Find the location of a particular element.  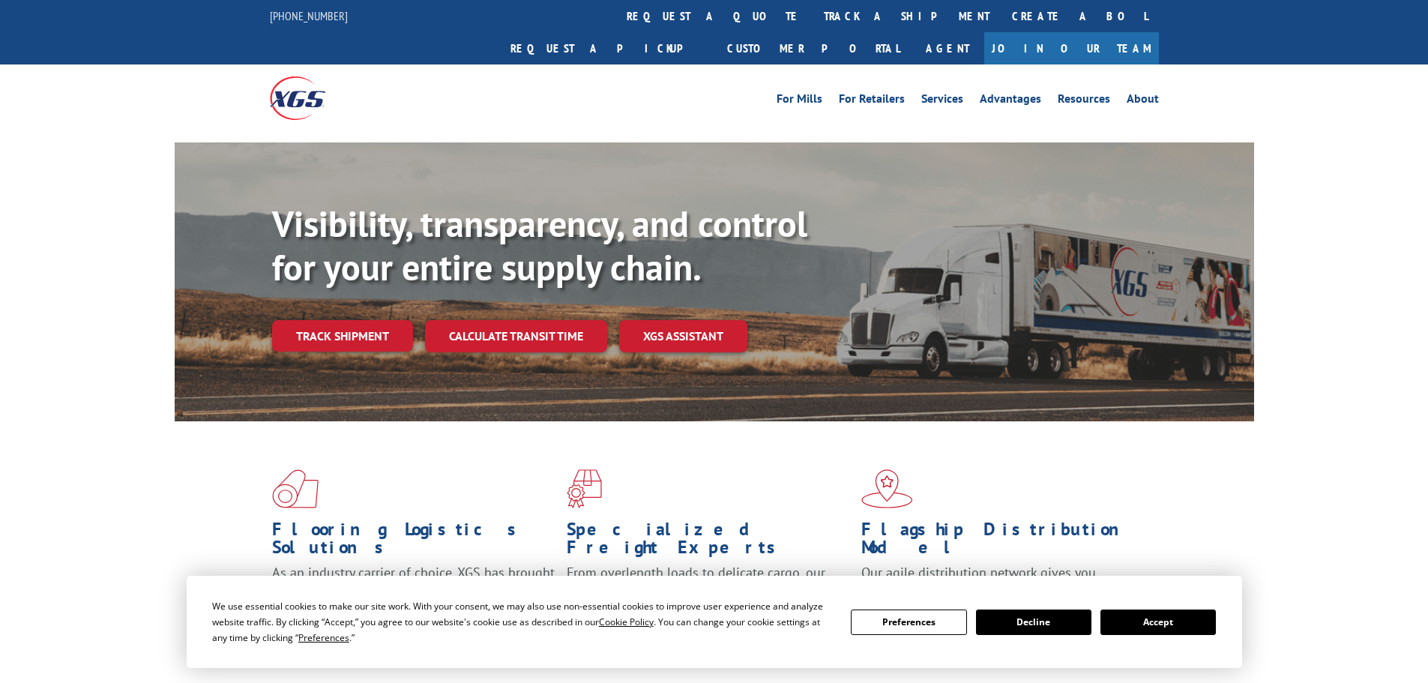

a: Advantages is located at coordinates (1010, 101).